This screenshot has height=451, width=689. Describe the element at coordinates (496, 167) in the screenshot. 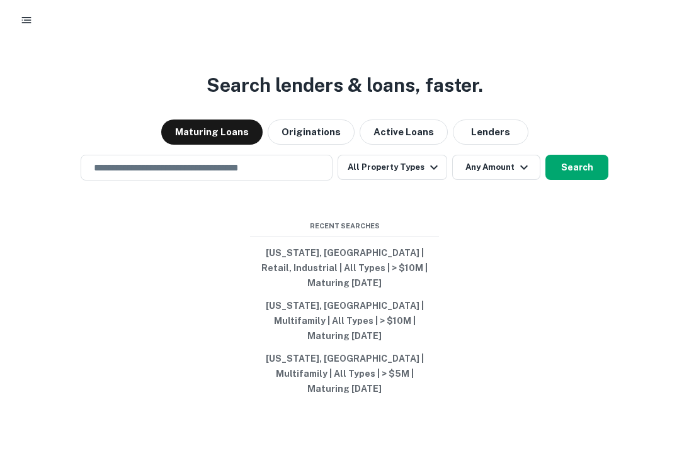

I see `button: Any Amount` at that location.